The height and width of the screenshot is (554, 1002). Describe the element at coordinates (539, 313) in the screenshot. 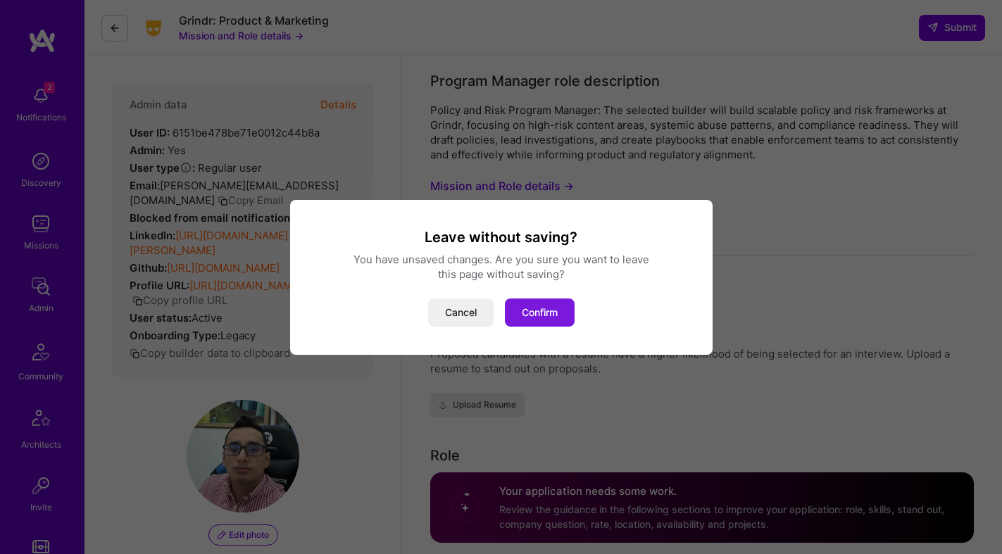

I see `button: Confirm` at that location.